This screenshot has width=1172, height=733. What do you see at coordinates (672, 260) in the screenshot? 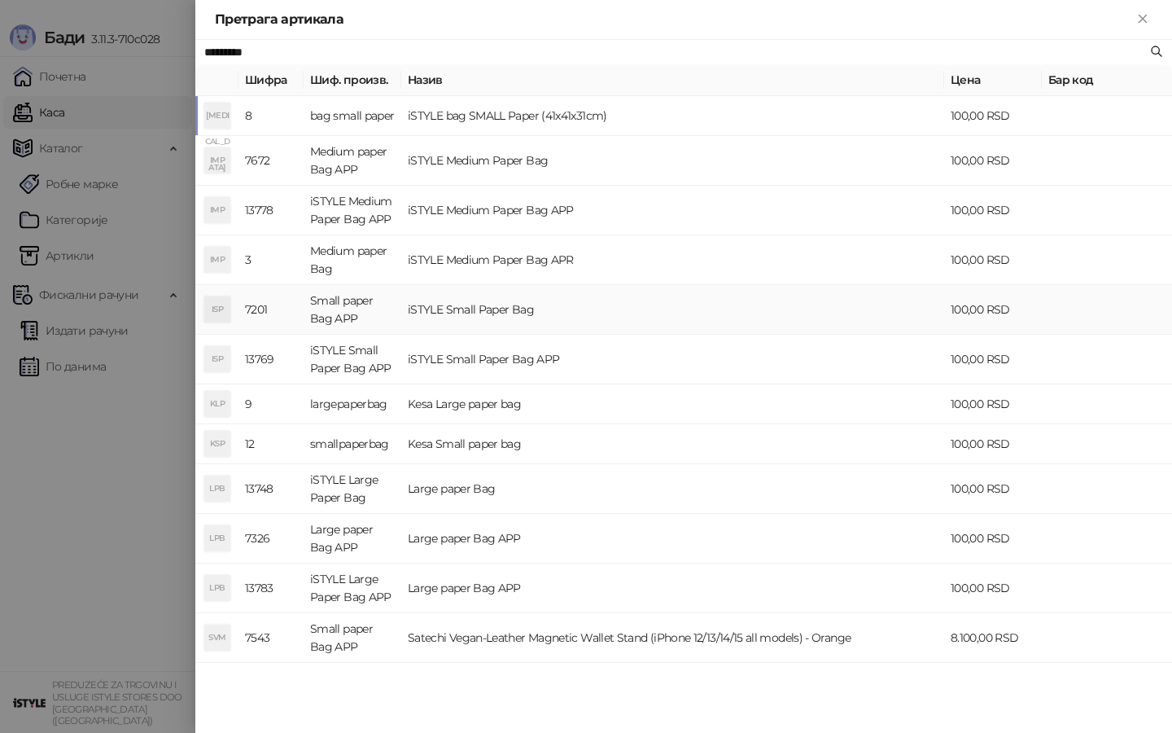
I see `td: iSTYLE Medium Paper Bag APR` at bounding box center [672, 260].